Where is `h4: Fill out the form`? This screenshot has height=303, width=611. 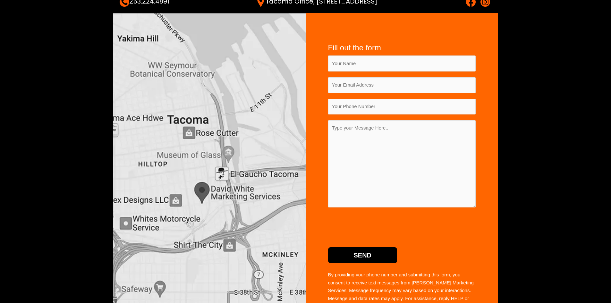
h4: Fill out the form is located at coordinates (402, 48).